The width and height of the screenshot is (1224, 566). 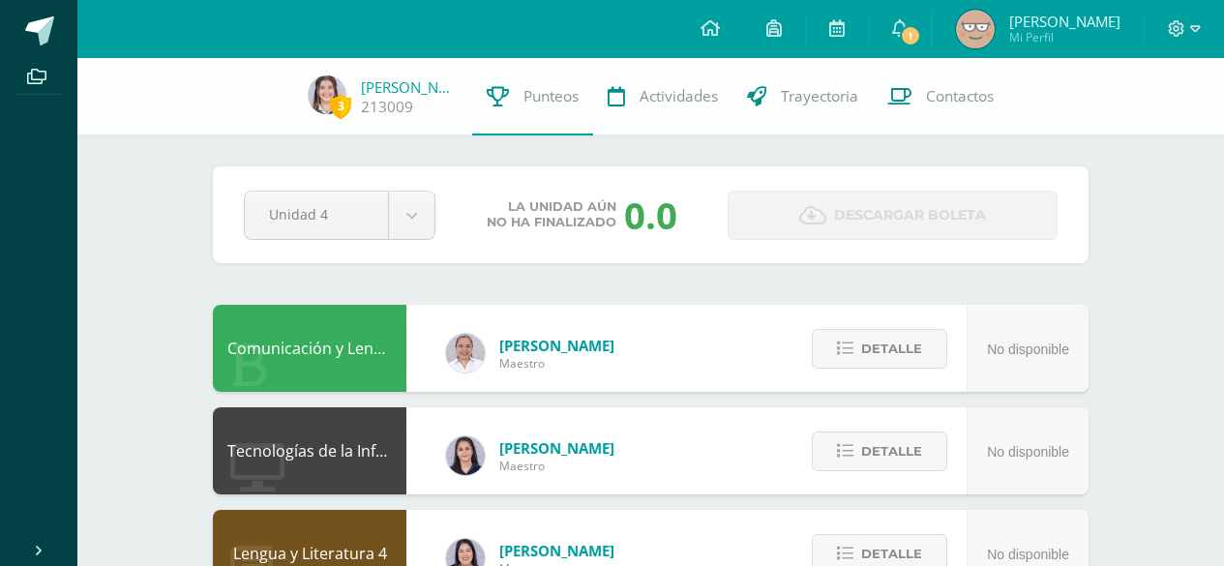 What do you see at coordinates (941, 97) in the screenshot?
I see `a: Contactos` at bounding box center [941, 97].